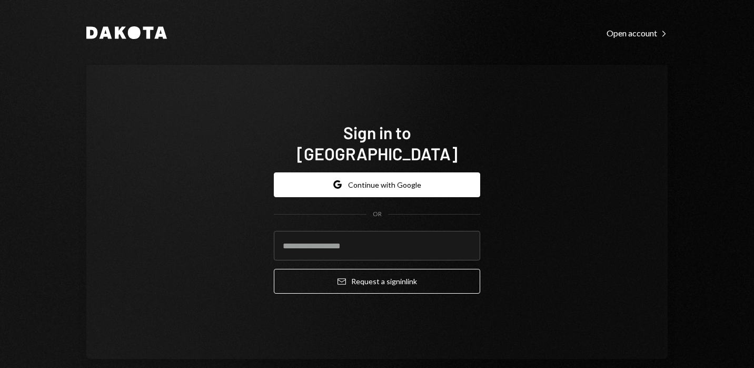  Describe the element at coordinates (637, 33) in the screenshot. I see `a: Open account` at that location.